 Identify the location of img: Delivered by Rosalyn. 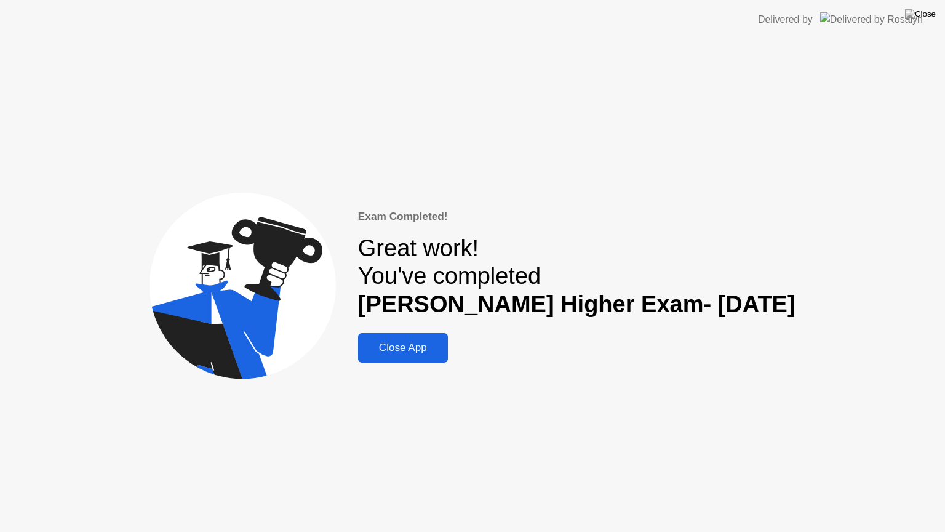
(871, 19).